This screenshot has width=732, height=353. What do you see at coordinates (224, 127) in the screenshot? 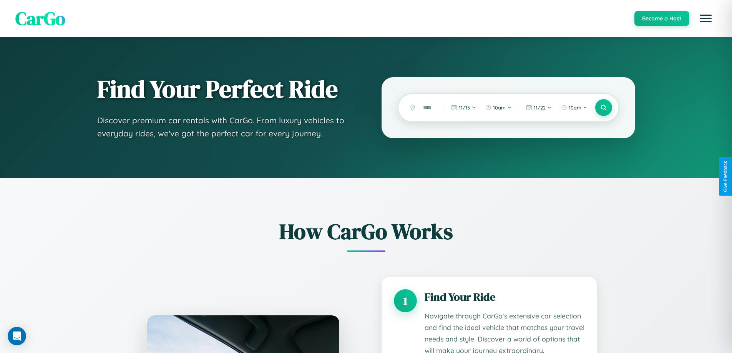
I see `p: Discover premium car rentals with CarGo. From luxury vehicles to everyday rides, we've got the pe...` at bounding box center [224, 127].